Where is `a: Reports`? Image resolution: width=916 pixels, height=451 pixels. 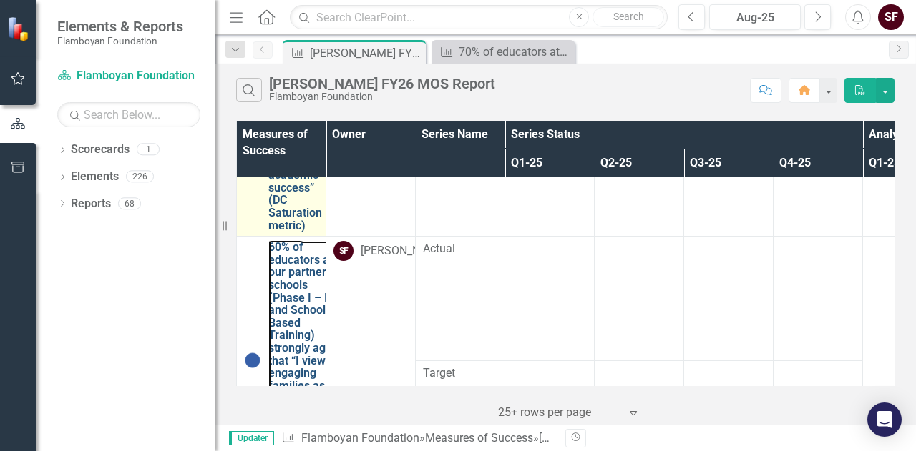 a: Reports is located at coordinates (91, 204).